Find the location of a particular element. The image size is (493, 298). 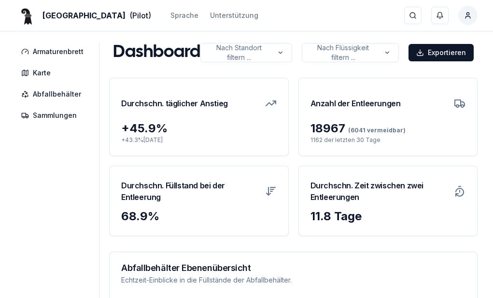

h3: Durchschn. täglicher Anstieg is located at coordinates (174, 103).